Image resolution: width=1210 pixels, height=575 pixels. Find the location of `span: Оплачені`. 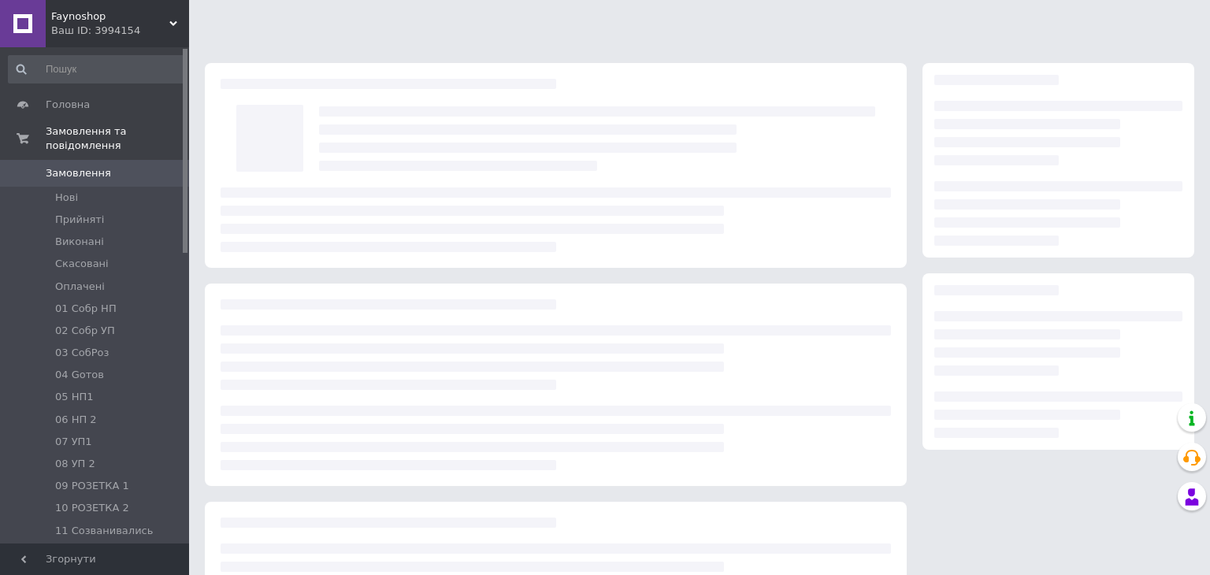

span: Оплачені is located at coordinates (80, 287).